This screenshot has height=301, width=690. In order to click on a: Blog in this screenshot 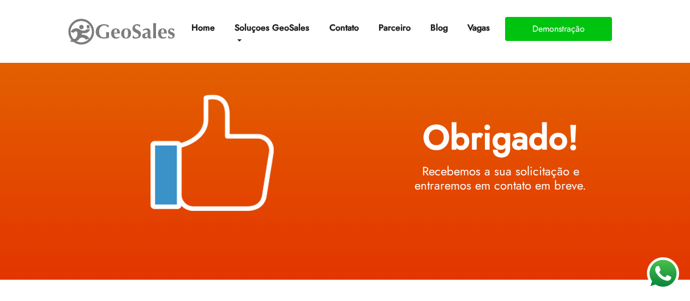, I will do `click(439, 28)`.